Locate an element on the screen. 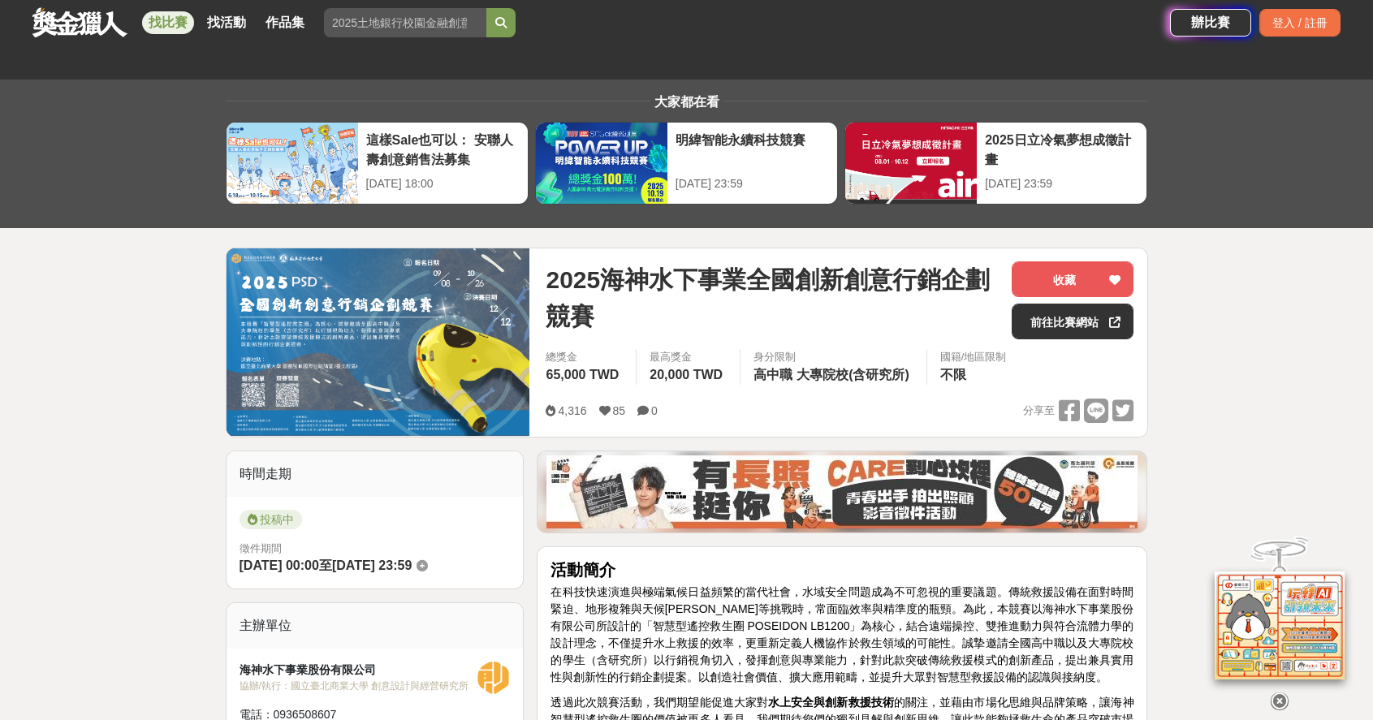 Image resolution: width=1373 pixels, height=720 pixels. div: 時間走期 is located at coordinates (375, 474).